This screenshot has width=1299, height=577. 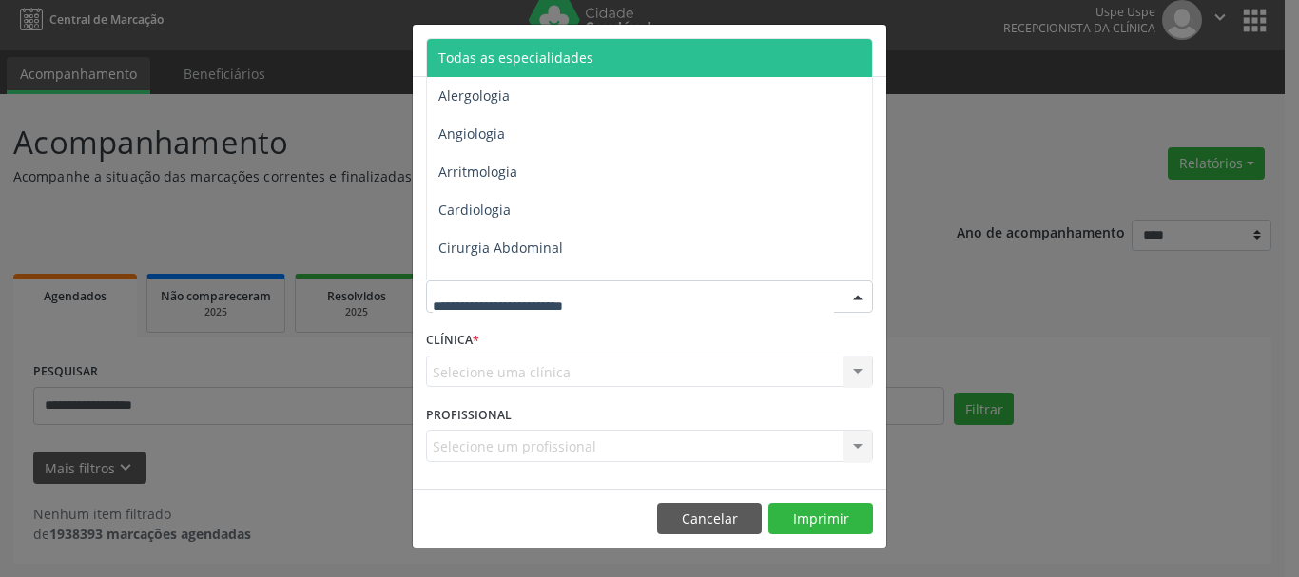 What do you see at coordinates (477, 171) in the screenshot?
I see `span: Arritmologia` at bounding box center [477, 171].